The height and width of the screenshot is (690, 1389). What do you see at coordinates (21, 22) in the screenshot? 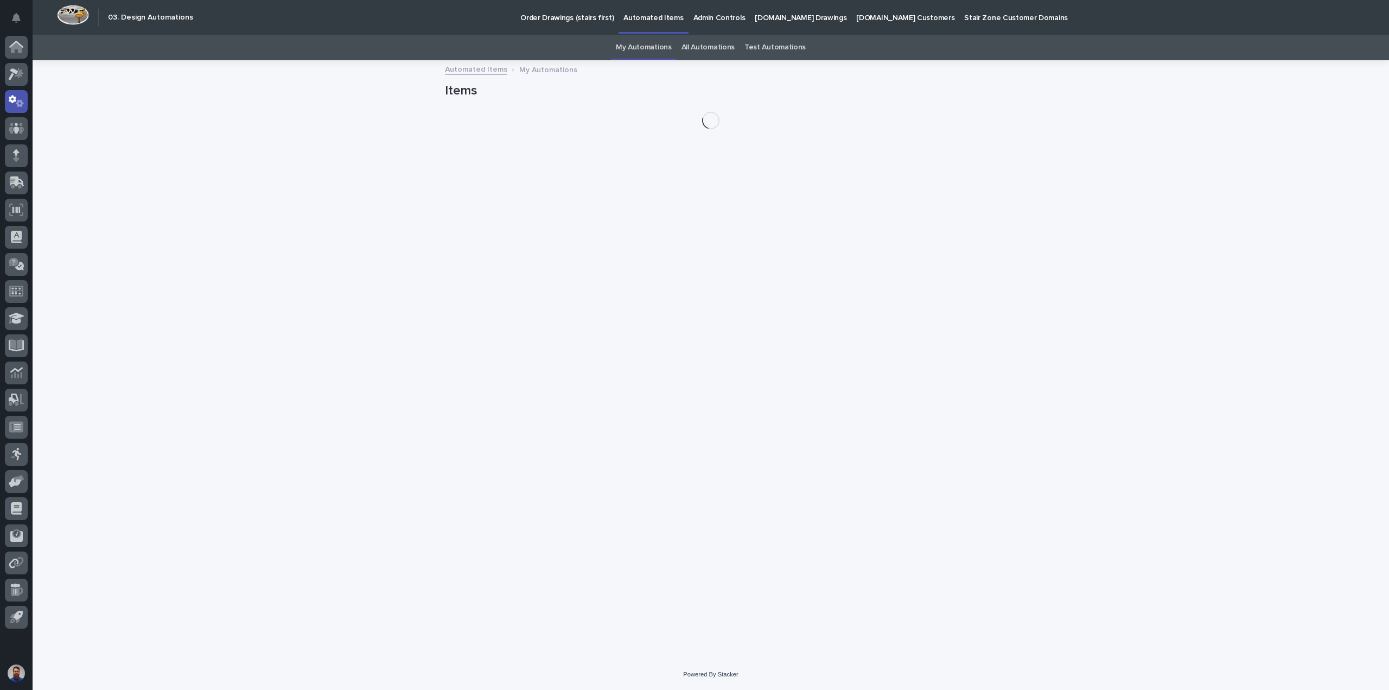
I see `div: Notifications` at bounding box center [21, 22].